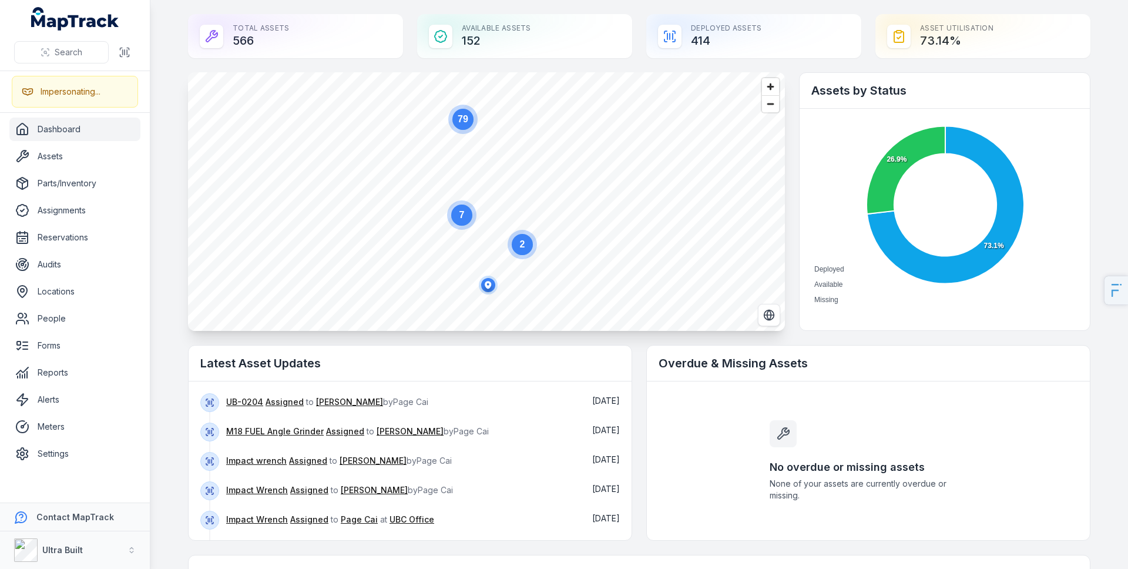 This screenshot has width=1128, height=569. I want to click on a: Audits, so click(75, 264).